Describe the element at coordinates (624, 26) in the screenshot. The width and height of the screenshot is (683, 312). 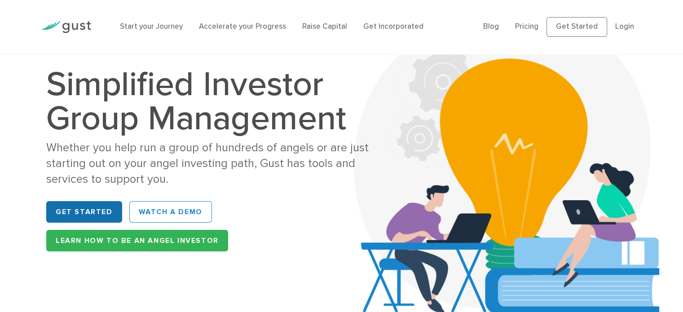
I see `a: Login` at that location.